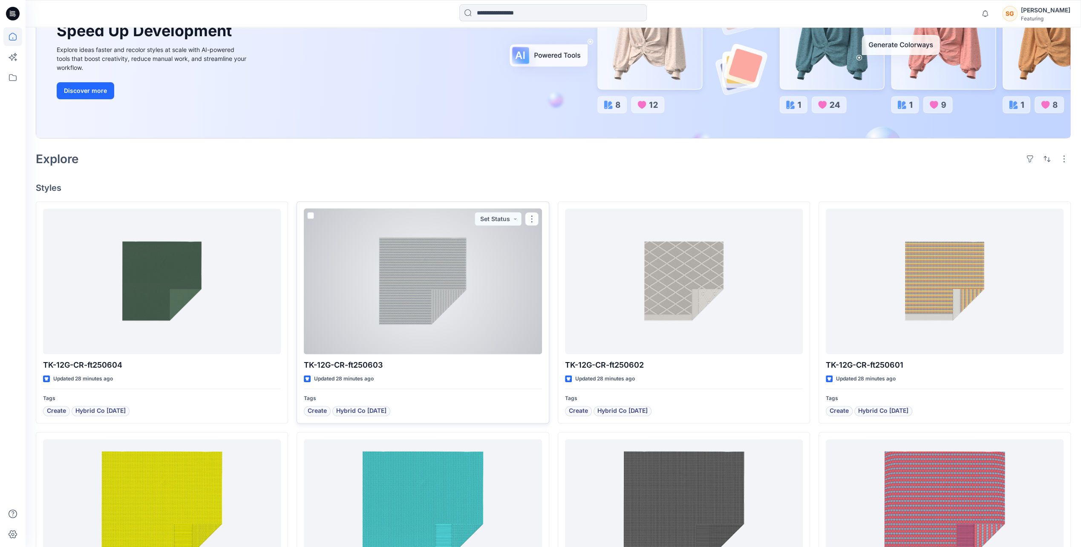  I want to click on div: SG, so click(1010, 14).